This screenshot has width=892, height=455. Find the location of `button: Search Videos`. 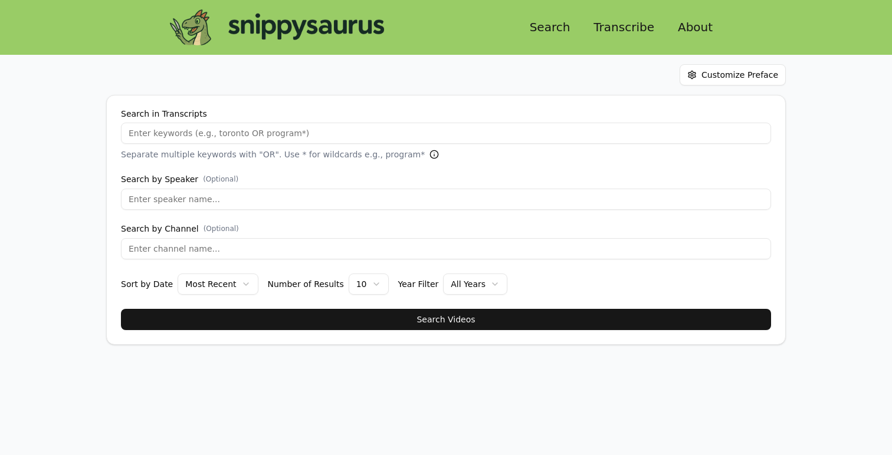

button: Search Videos is located at coordinates (446, 320).